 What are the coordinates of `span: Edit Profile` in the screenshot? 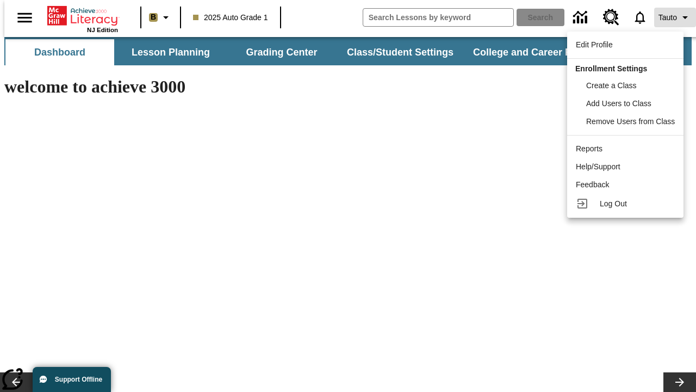 It's located at (594, 45).